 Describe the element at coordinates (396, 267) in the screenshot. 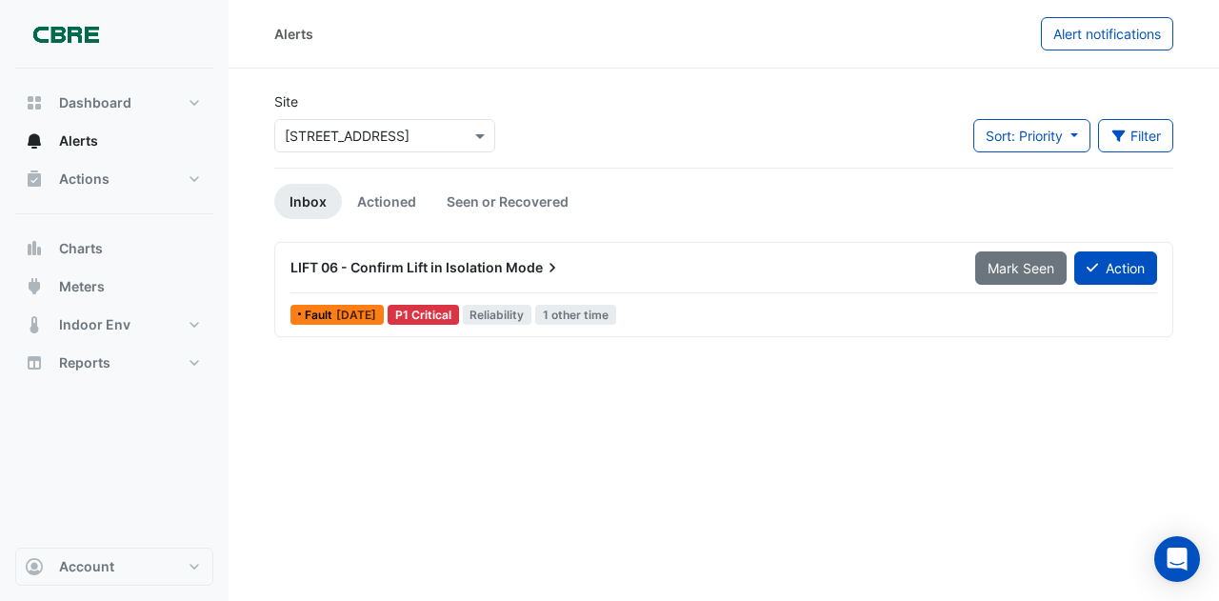

I see `span: LIFT 06 - Confirm Lift in Isolation` at that location.